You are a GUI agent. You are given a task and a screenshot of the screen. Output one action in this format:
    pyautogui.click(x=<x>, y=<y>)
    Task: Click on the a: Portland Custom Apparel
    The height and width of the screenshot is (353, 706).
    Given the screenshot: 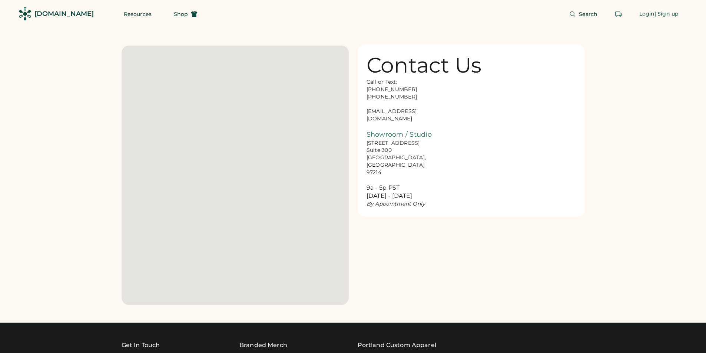 What is the action you would take?
    pyautogui.click(x=397, y=346)
    